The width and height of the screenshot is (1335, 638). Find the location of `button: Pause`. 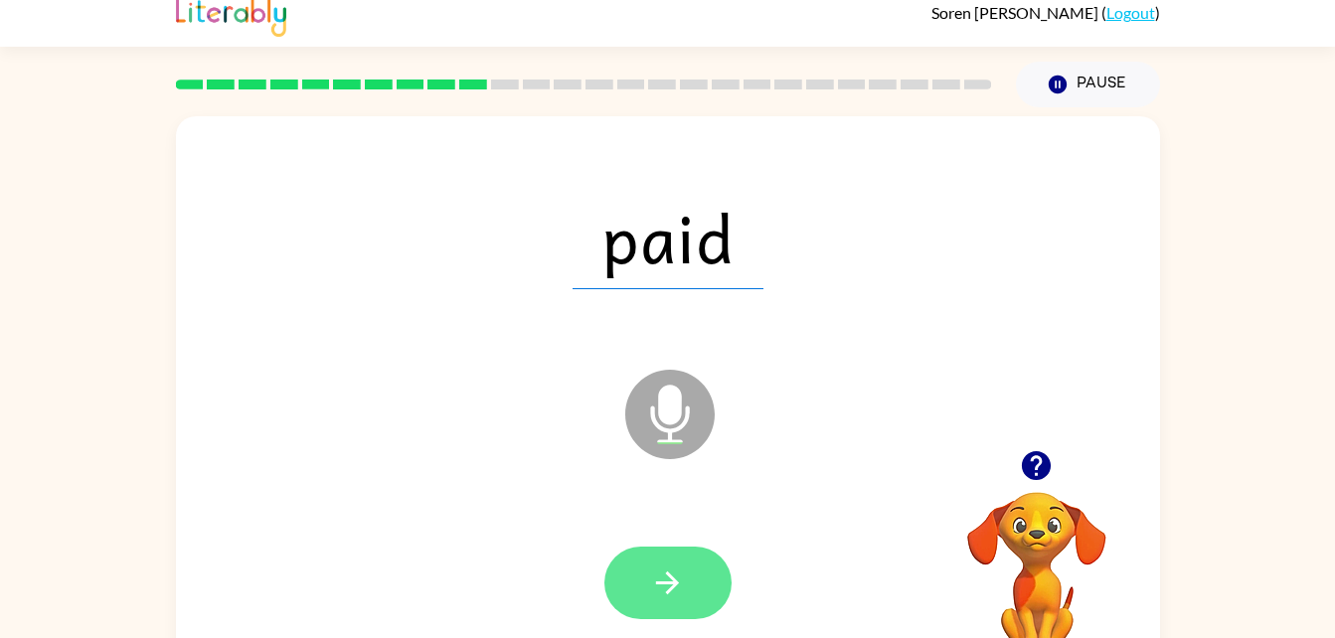

button: Pause is located at coordinates (1087, 84).